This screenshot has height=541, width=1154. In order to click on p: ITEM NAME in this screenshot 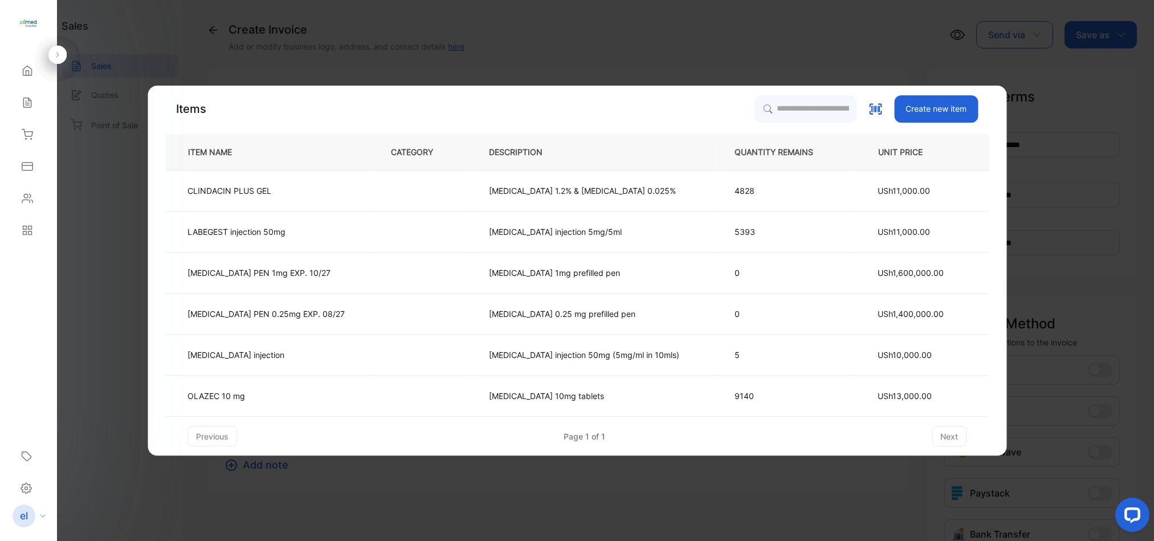, I will do `click(217, 152)`.